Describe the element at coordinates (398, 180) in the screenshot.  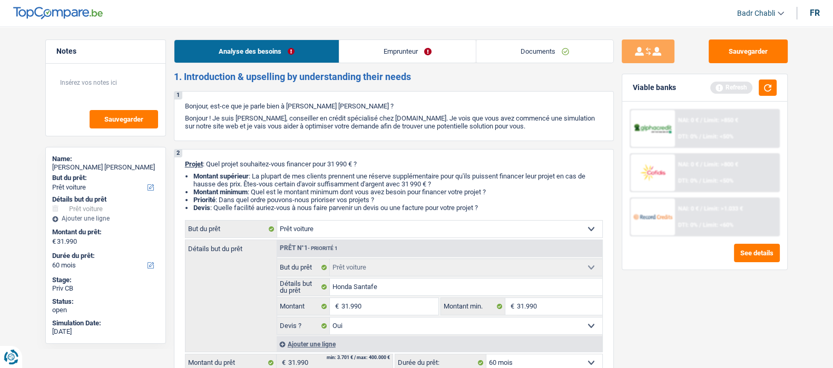
I see `li: : La plupart de mes clients prennent une réserve supplémentaire pour qu'ils puissent financer leu...` at that location.